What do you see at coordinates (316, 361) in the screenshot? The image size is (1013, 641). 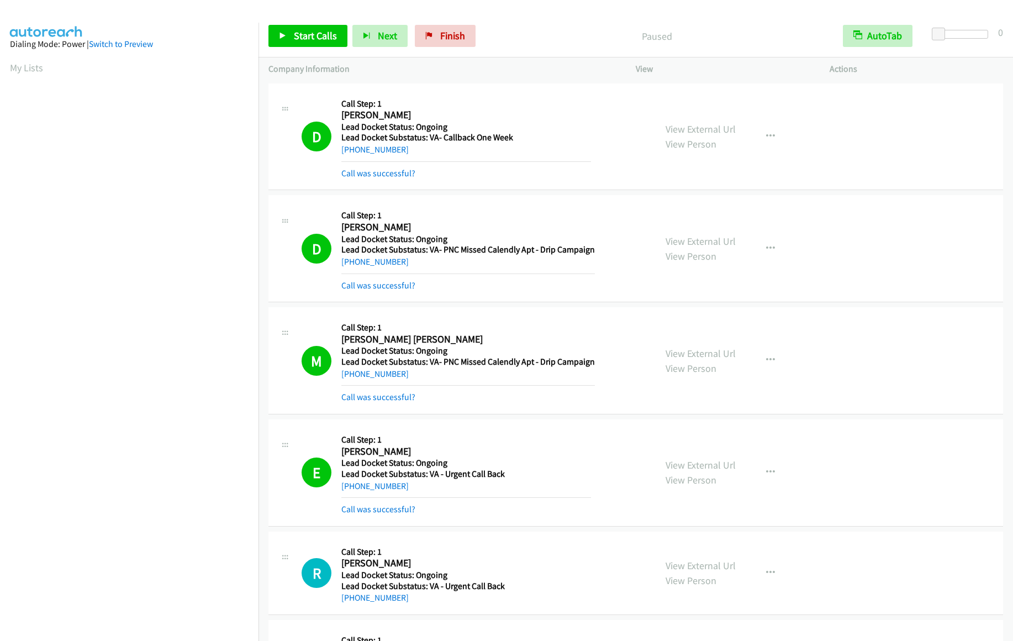 I see `h1: M` at bounding box center [316, 361].